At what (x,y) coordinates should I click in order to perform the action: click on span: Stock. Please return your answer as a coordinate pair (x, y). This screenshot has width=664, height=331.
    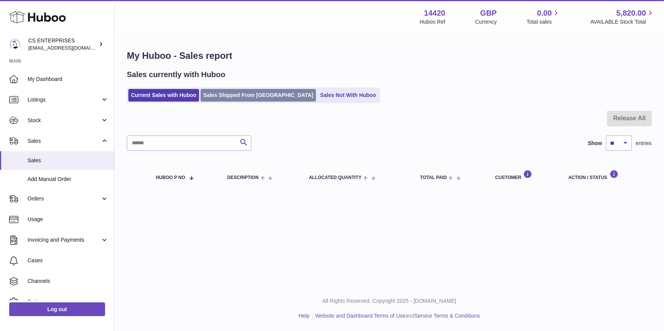
    Looking at the image, I should click on (64, 120).